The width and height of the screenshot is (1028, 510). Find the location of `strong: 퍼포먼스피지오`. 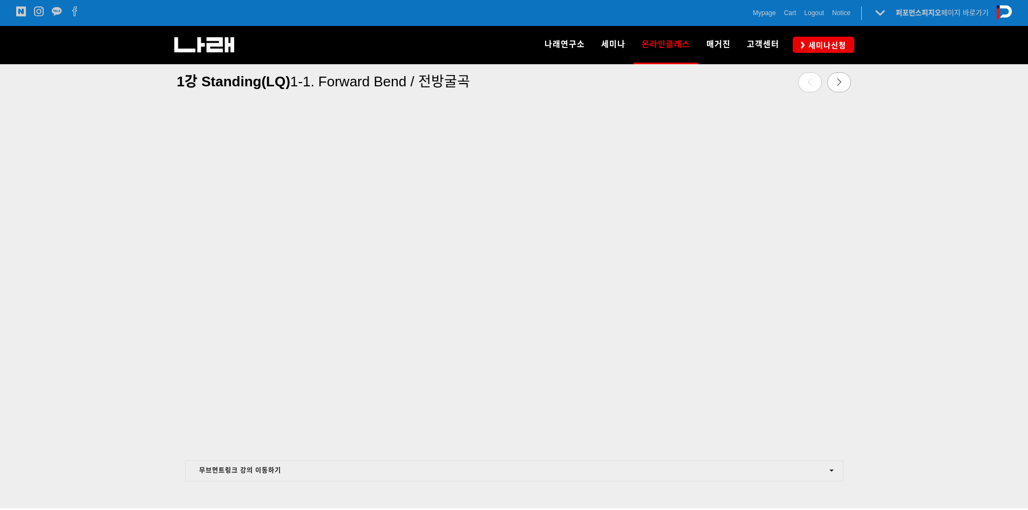

strong: 퍼포먼스피지오 is located at coordinates (918, 12).